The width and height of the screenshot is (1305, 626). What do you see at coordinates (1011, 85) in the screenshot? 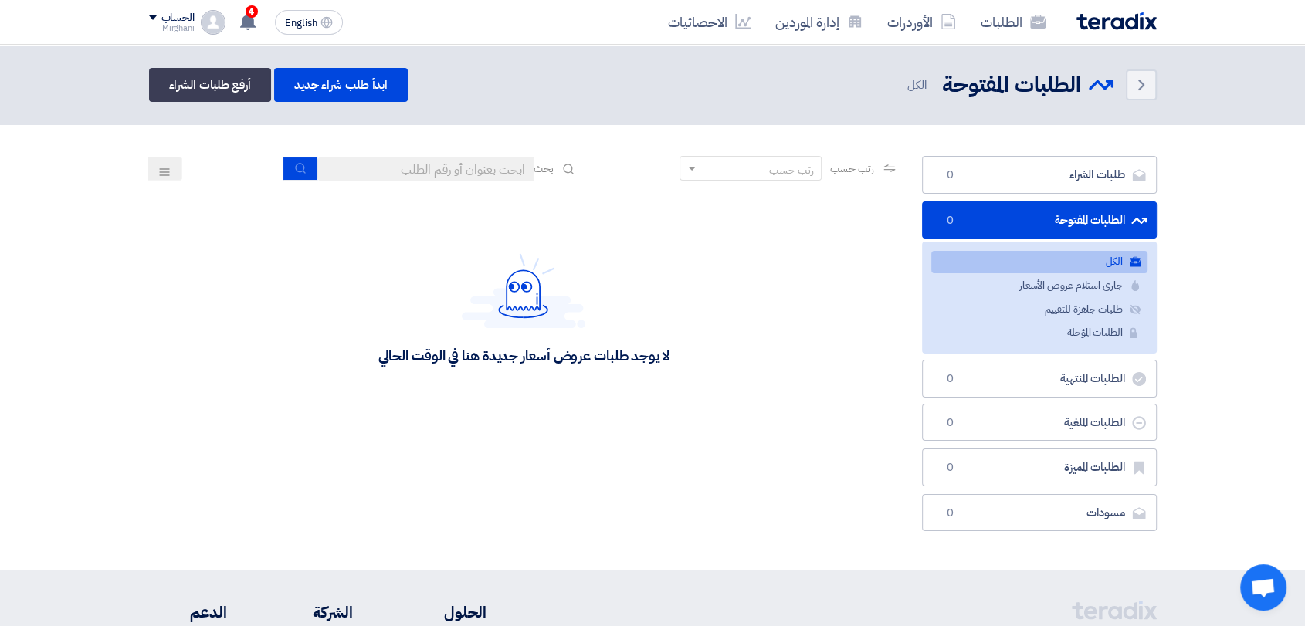
I see `h2: الطلبات المفتوحة` at bounding box center [1011, 85].